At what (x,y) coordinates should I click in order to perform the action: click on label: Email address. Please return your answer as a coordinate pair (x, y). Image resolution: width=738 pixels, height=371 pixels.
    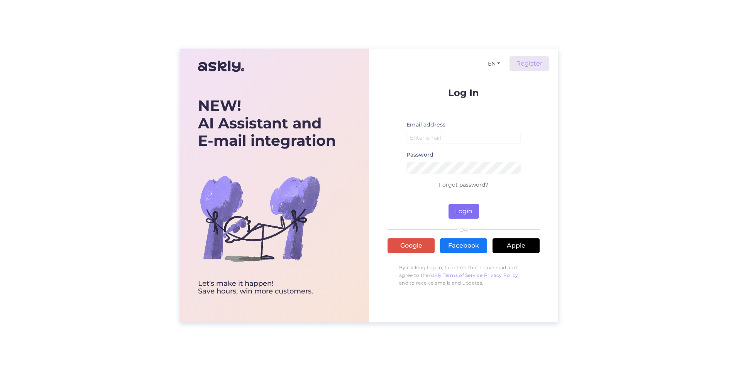
    Looking at the image, I should click on (425, 125).